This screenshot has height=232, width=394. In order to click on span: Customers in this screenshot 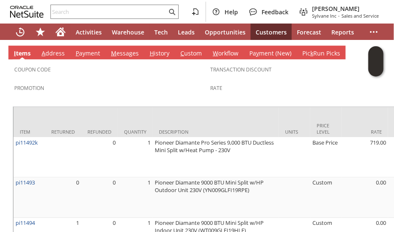, I will do `click(271, 32)`.